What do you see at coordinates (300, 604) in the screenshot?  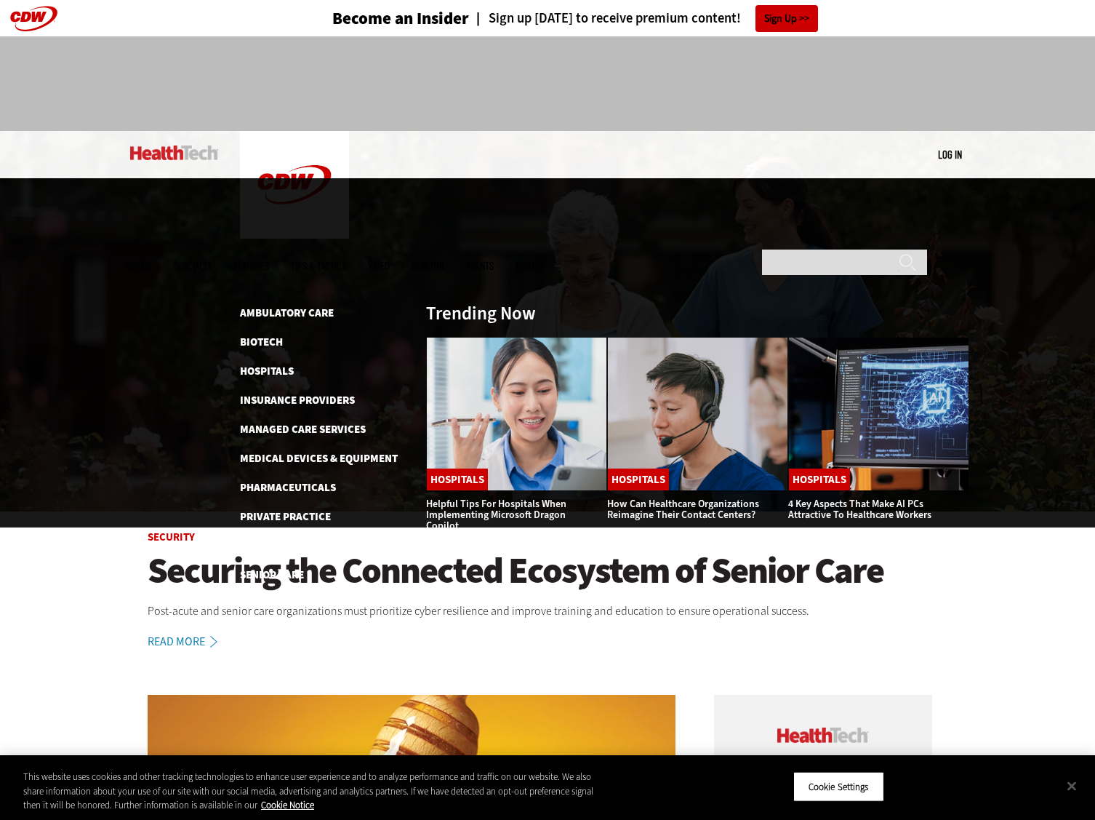 I see `a: University & Research` at bounding box center [300, 604].